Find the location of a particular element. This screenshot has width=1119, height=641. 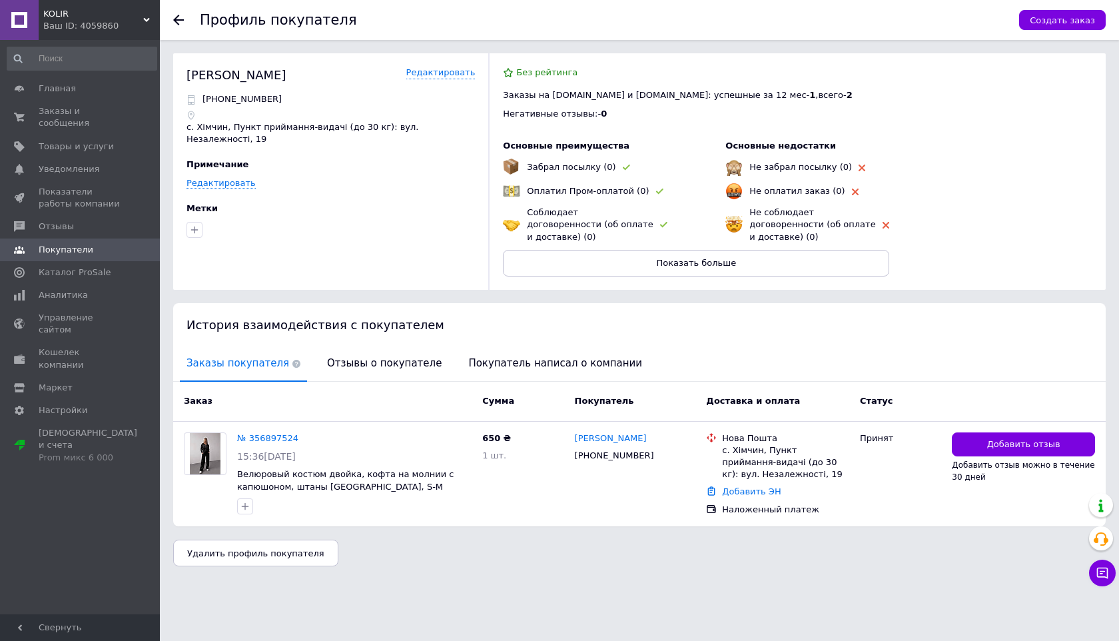

span: Основные преимущества is located at coordinates (566, 145).